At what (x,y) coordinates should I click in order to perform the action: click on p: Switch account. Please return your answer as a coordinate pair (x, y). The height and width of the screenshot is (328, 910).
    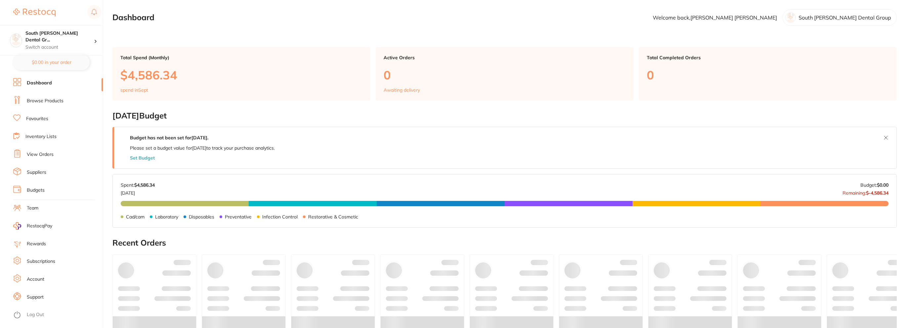
    Looking at the image, I should click on (59, 47).